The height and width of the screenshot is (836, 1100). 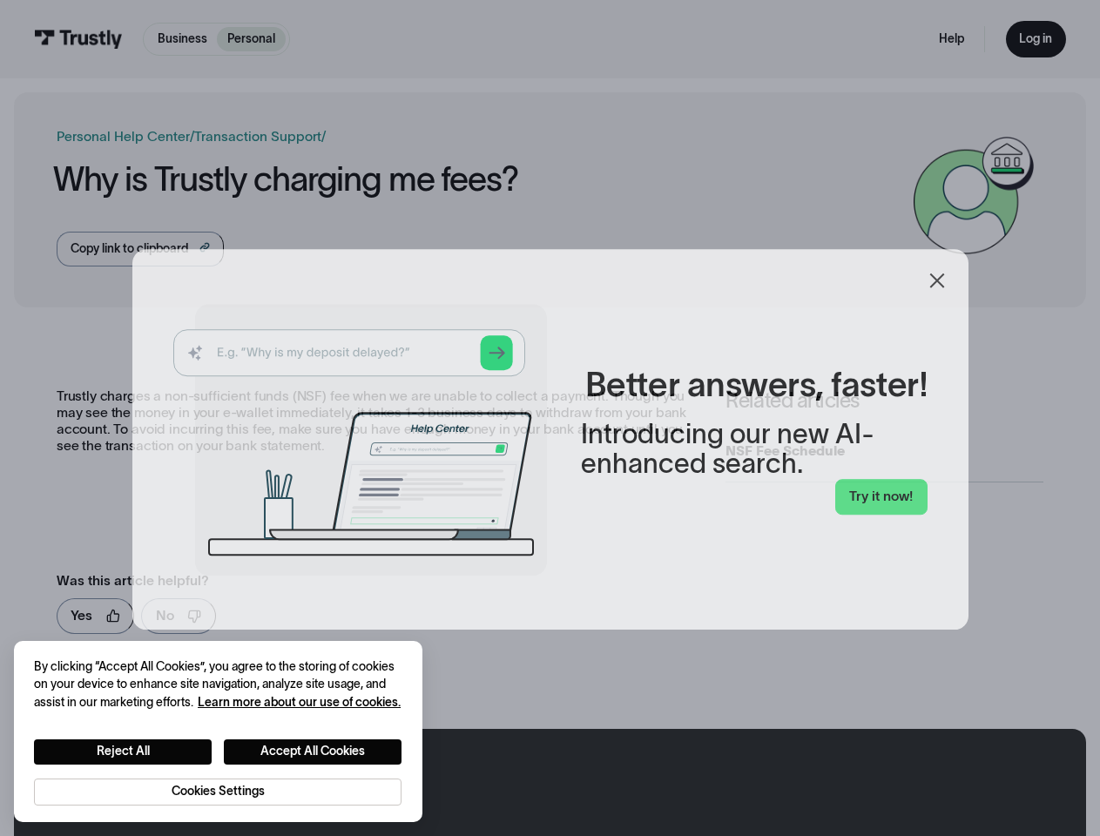 I want to click on a: More information about your privacy, opens in a new tab, so click(x=299, y=702).